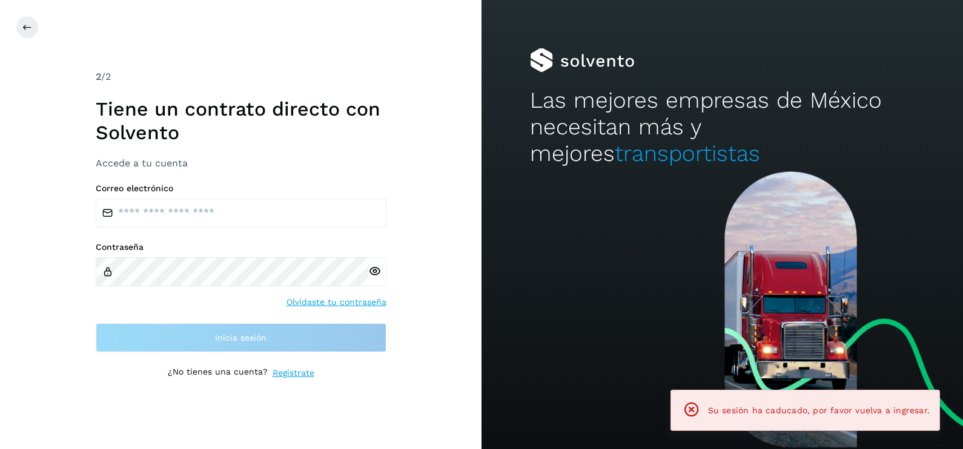 The width and height of the screenshot is (963, 449). What do you see at coordinates (241, 338) in the screenshot?
I see `button: Inicia sesión` at bounding box center [241, 338].